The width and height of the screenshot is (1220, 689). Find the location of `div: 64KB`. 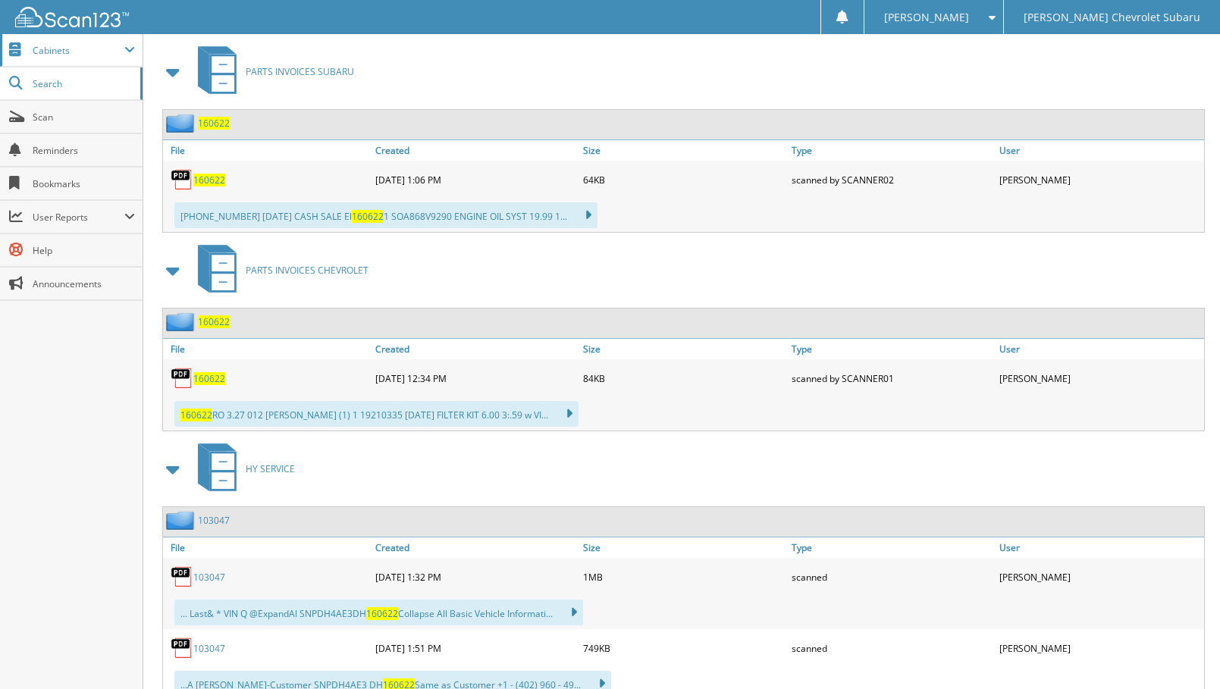

div: 64KB is located at coordinates (683, 180).